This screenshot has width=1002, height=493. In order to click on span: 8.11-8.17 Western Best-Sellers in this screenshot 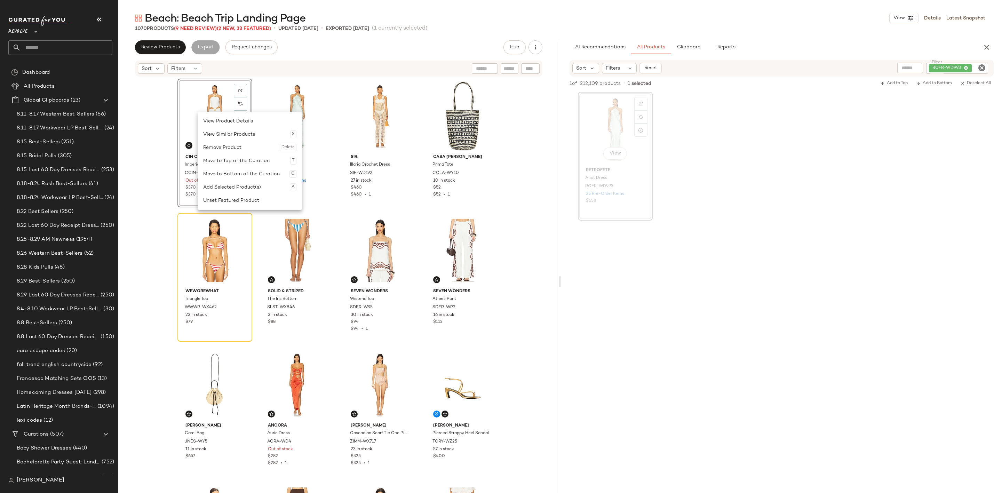, I will do `click(55, 114)`.